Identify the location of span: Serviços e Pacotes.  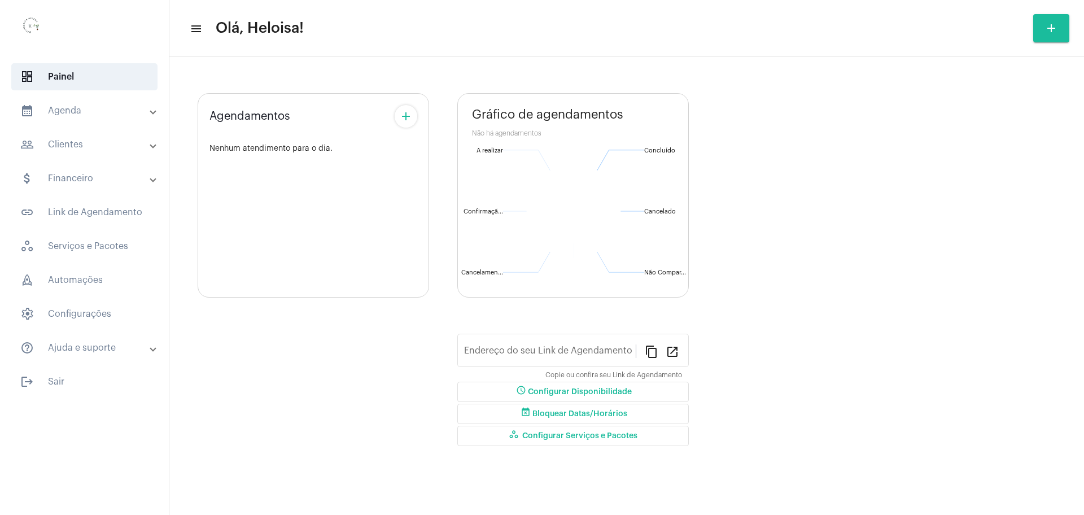
(84, 246).